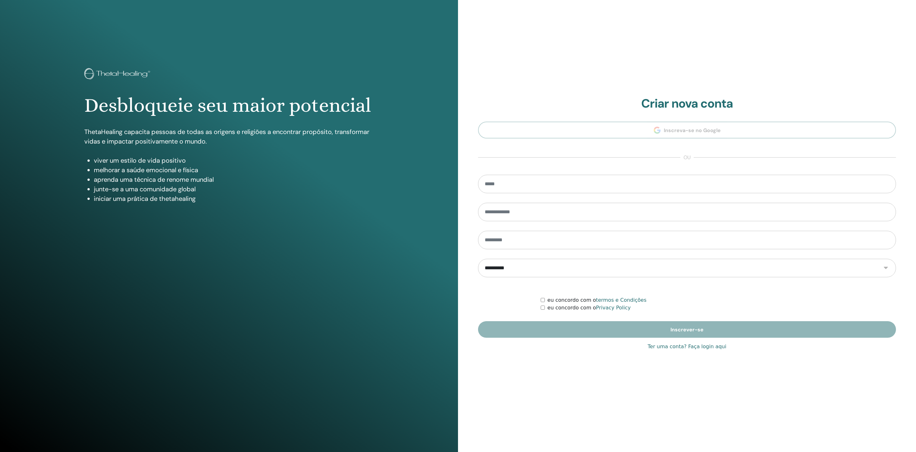  Describe the element at coordinates (234, 189) in the screenshot. I see `li: junte-se a uma comunidade global` at that location.